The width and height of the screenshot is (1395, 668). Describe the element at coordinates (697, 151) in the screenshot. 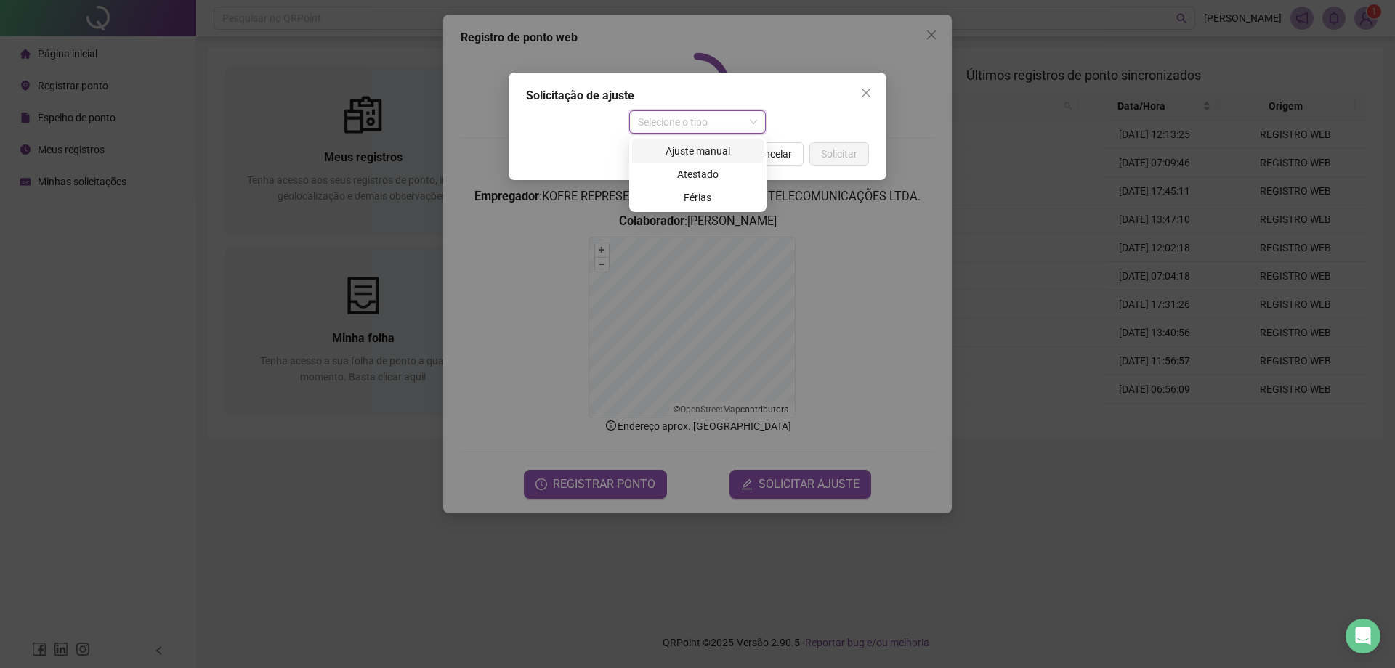

I see `div: Ajuste manual` at that location.